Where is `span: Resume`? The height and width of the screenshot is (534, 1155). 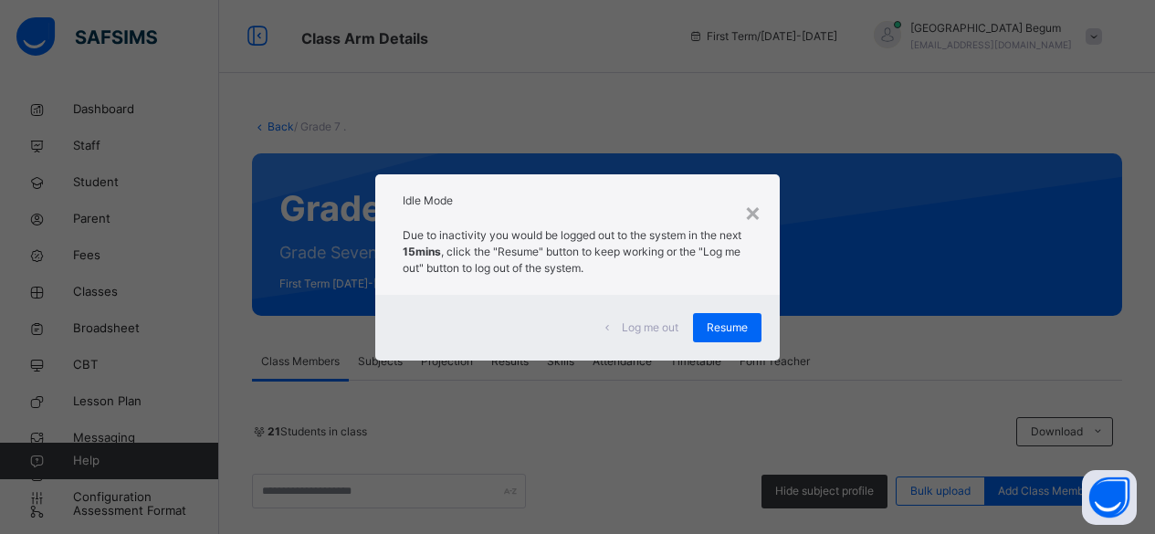 span: Resume is located at coordinates (727, 328).